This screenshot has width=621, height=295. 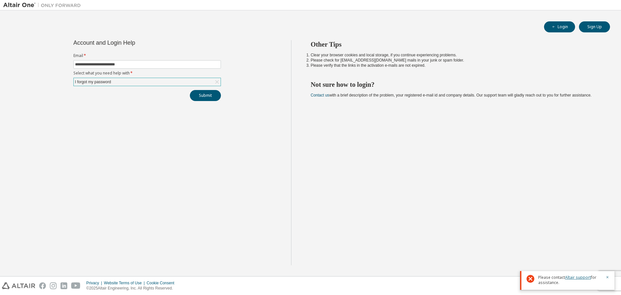 I want to click on div: Cookie Consent, so click(x=162, y=283).